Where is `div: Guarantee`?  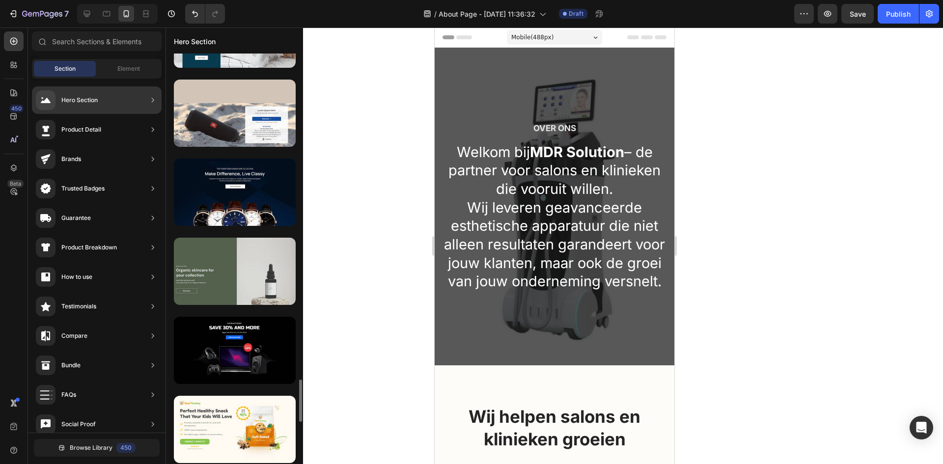 div: Guarantee is located at coordinates (76, 218).